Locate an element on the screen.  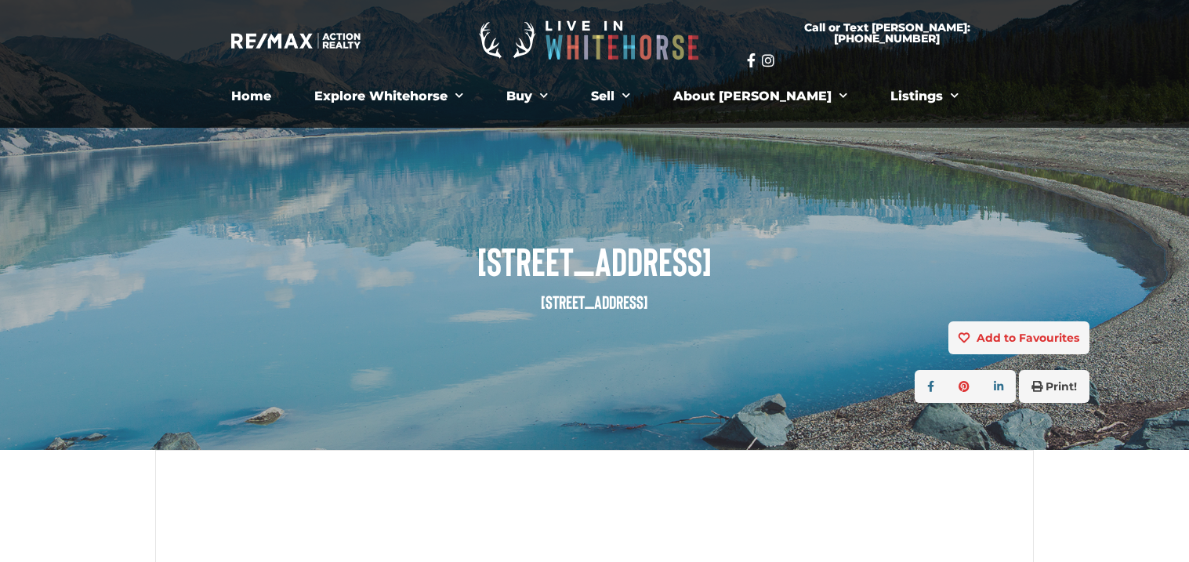
nav: Menu is located at coordinates (595, 96).